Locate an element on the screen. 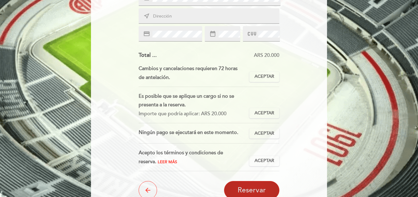 This screenshot has height=197, width=418. div: ARS 20.000 is located at coordinates (218, 55).